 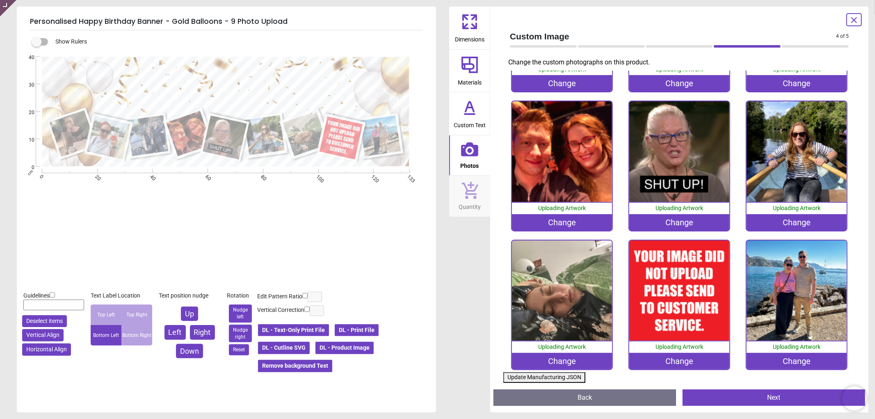 I want to click on span: Materials, so click(x=470, y=81).